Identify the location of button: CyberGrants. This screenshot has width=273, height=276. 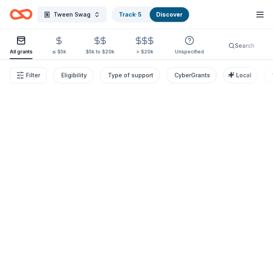
(191, 75).